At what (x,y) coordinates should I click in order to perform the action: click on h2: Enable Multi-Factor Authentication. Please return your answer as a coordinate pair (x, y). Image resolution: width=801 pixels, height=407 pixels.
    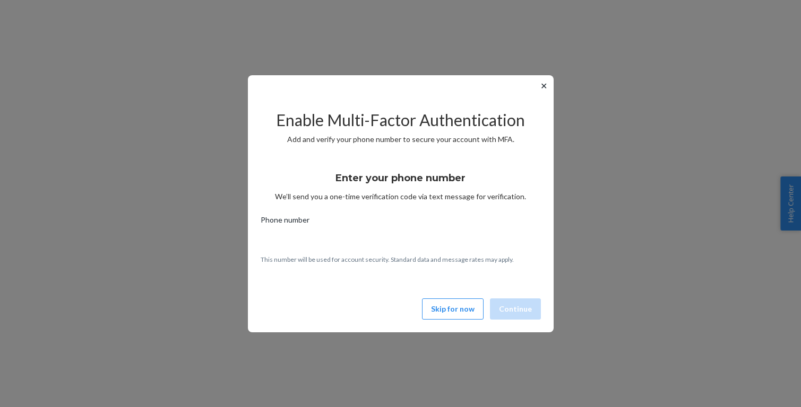
    Looking at the image, I should click on (401, 120).